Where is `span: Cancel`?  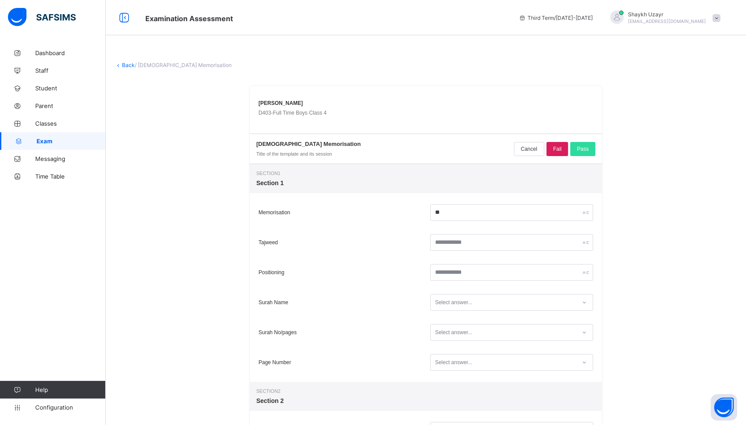
span: Cancel is located at coordinates (529, 149).